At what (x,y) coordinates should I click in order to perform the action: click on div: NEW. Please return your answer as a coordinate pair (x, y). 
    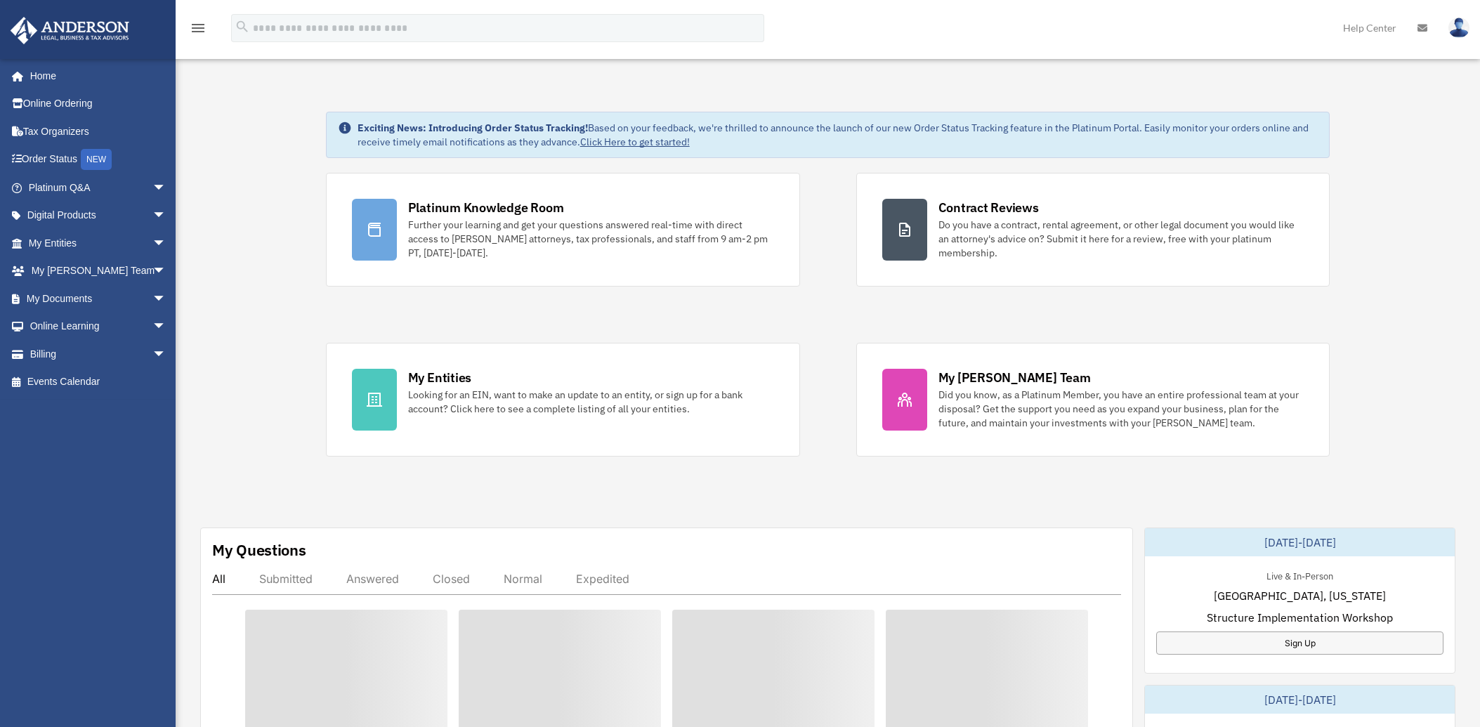
    Looking at the image, I should click on (96, 159).